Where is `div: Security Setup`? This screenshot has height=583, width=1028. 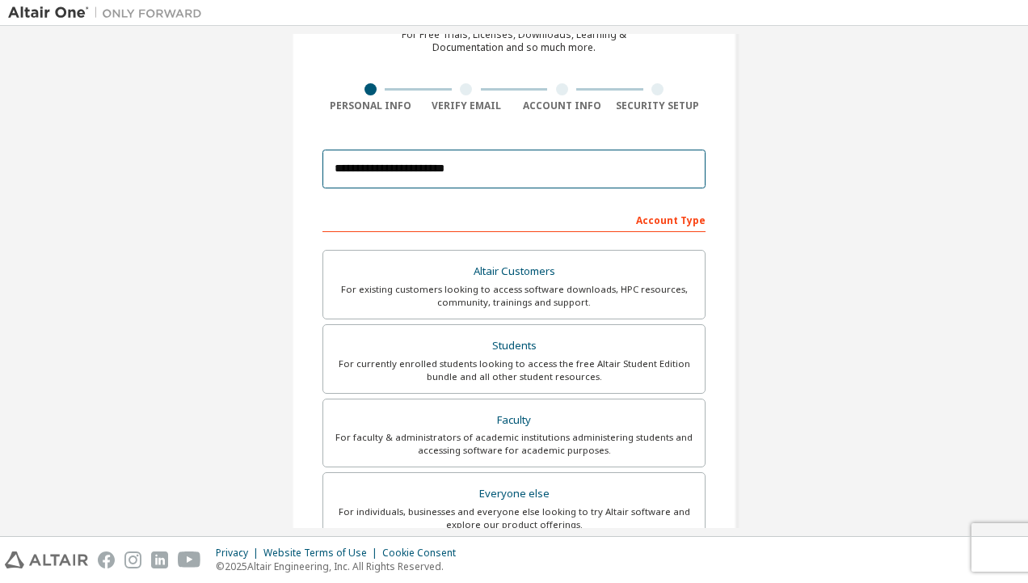
div: Security Setup is located at coordinates (658, 106).